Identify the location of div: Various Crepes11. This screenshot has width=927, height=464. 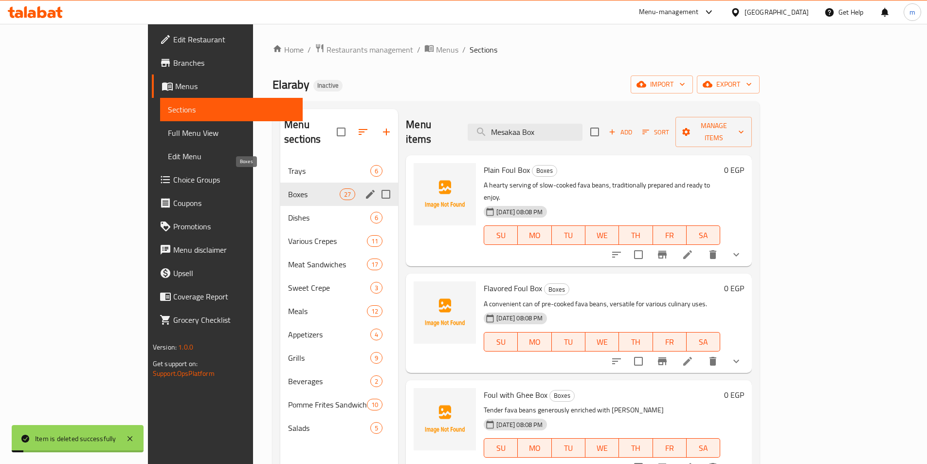
(339, 241).